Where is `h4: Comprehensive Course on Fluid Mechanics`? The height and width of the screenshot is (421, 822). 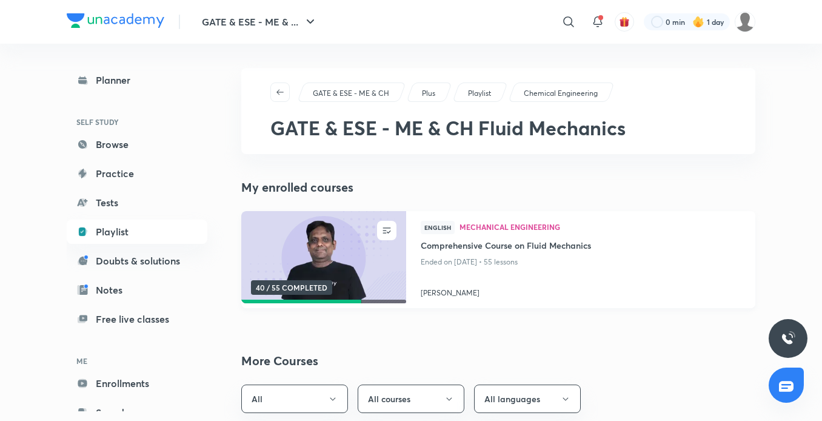 h4: Comprehensive Course on Fluid Mechanics is located at coordinates (581, 246).